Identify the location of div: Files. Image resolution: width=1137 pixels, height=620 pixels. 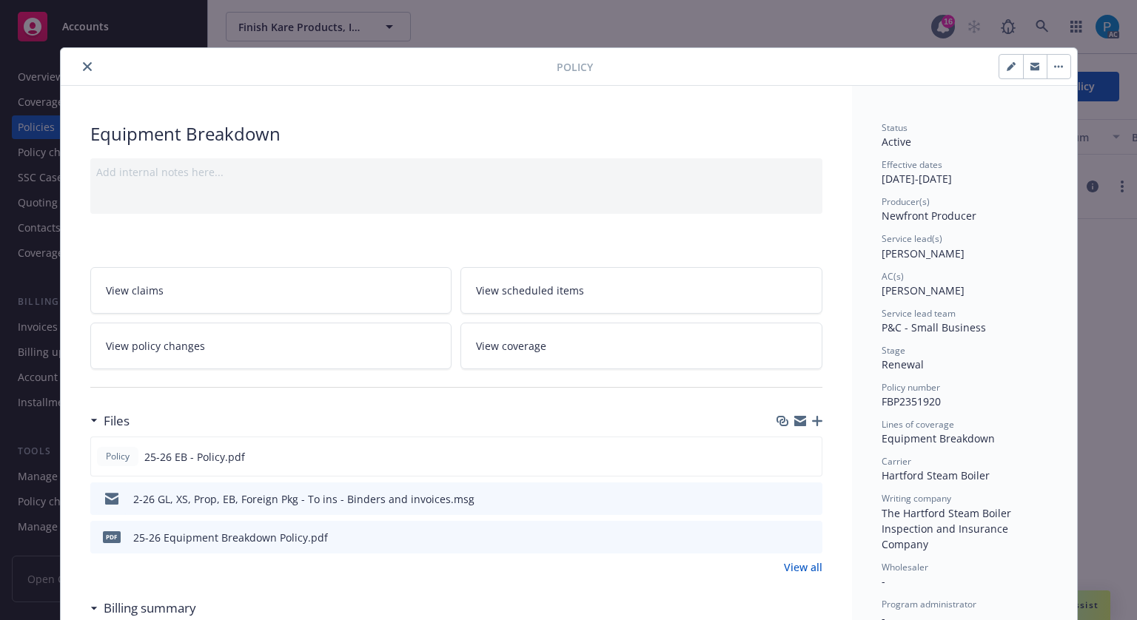
(110, 421).